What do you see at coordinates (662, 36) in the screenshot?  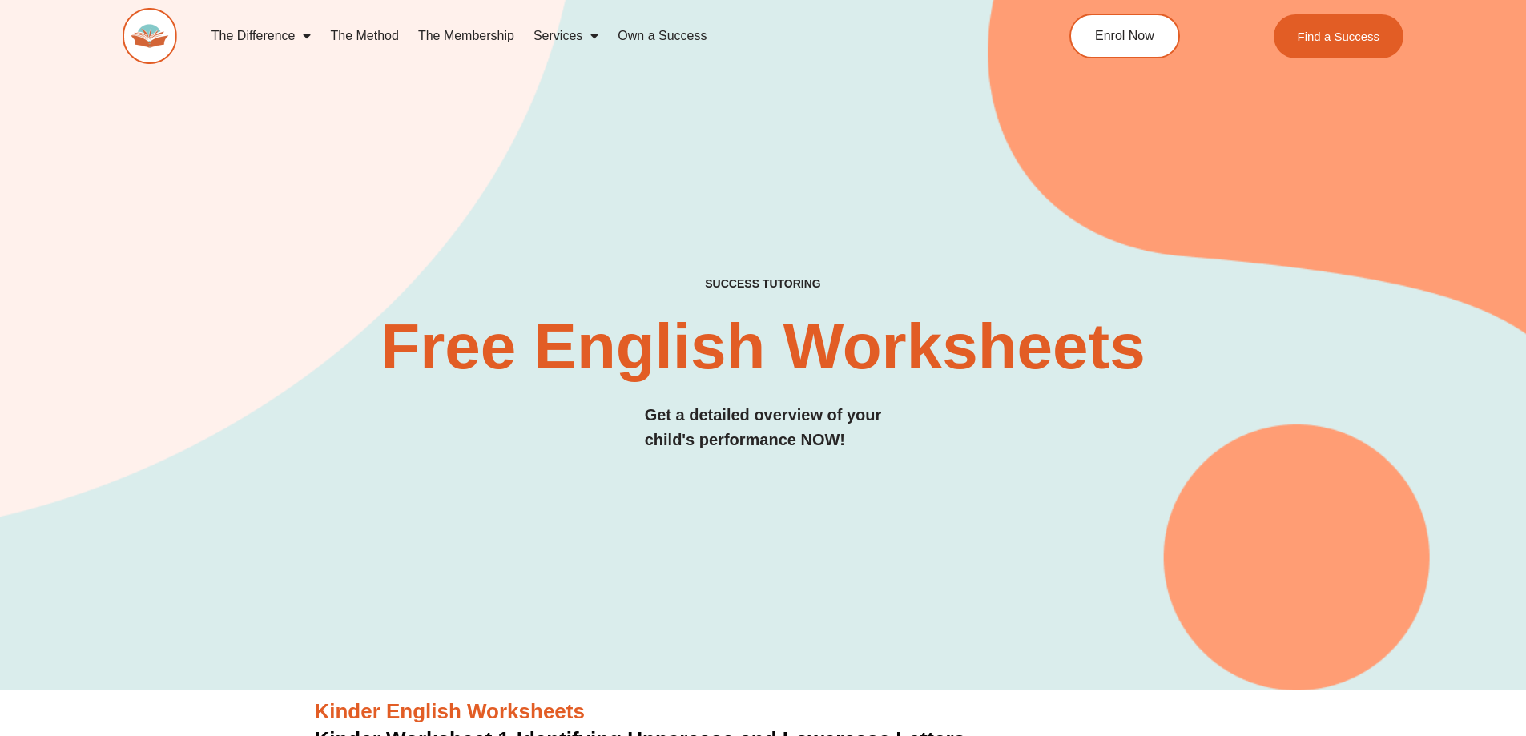 I see `a: Own a Success` at bounding box center [662, 36].